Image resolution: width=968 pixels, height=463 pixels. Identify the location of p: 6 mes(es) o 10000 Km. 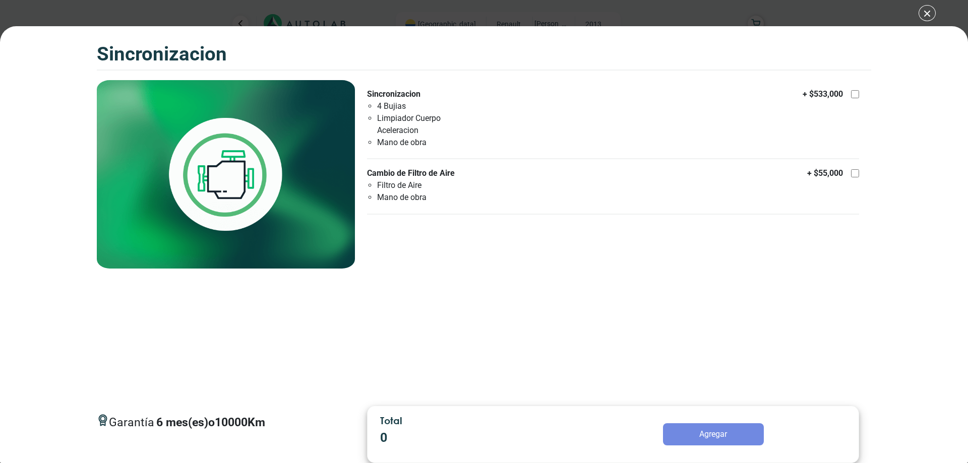
(211, 423).